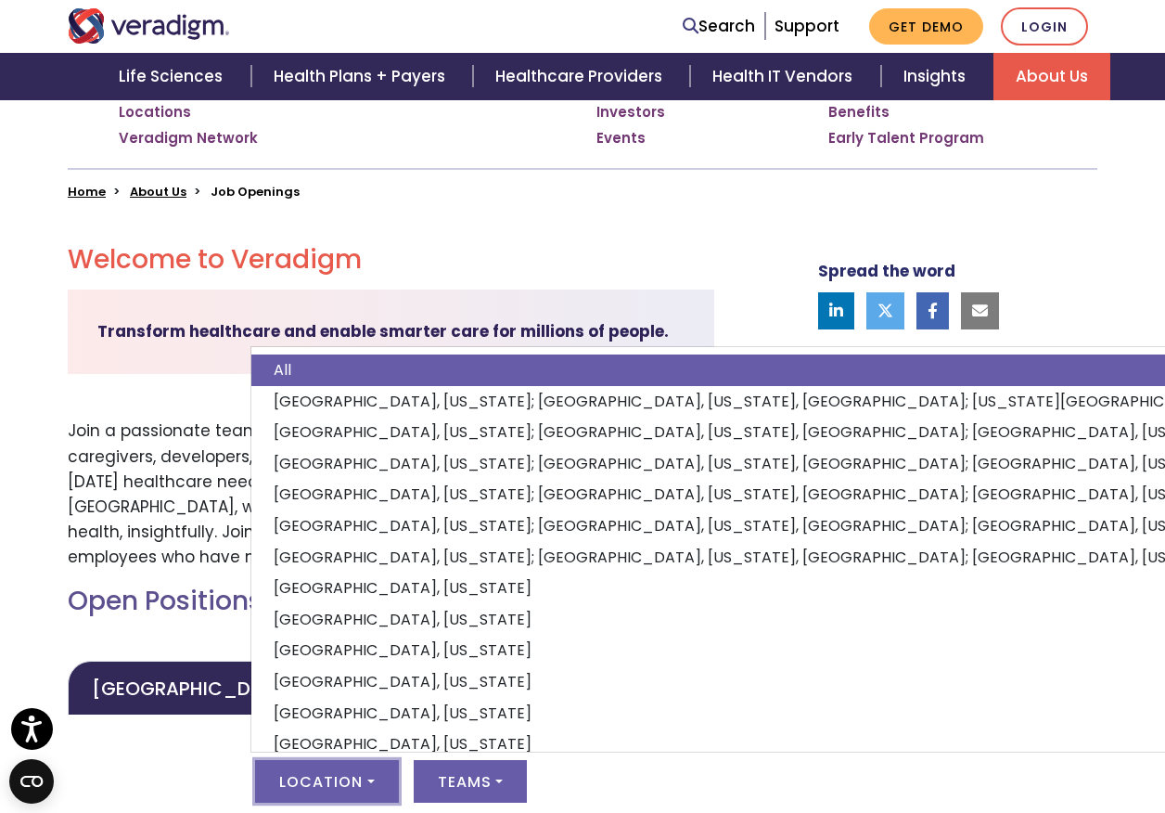  What do you see at coordinates (148, 26) in the screenshot?
I see `a: Veradigm logo` at bounding box center [148, 26].